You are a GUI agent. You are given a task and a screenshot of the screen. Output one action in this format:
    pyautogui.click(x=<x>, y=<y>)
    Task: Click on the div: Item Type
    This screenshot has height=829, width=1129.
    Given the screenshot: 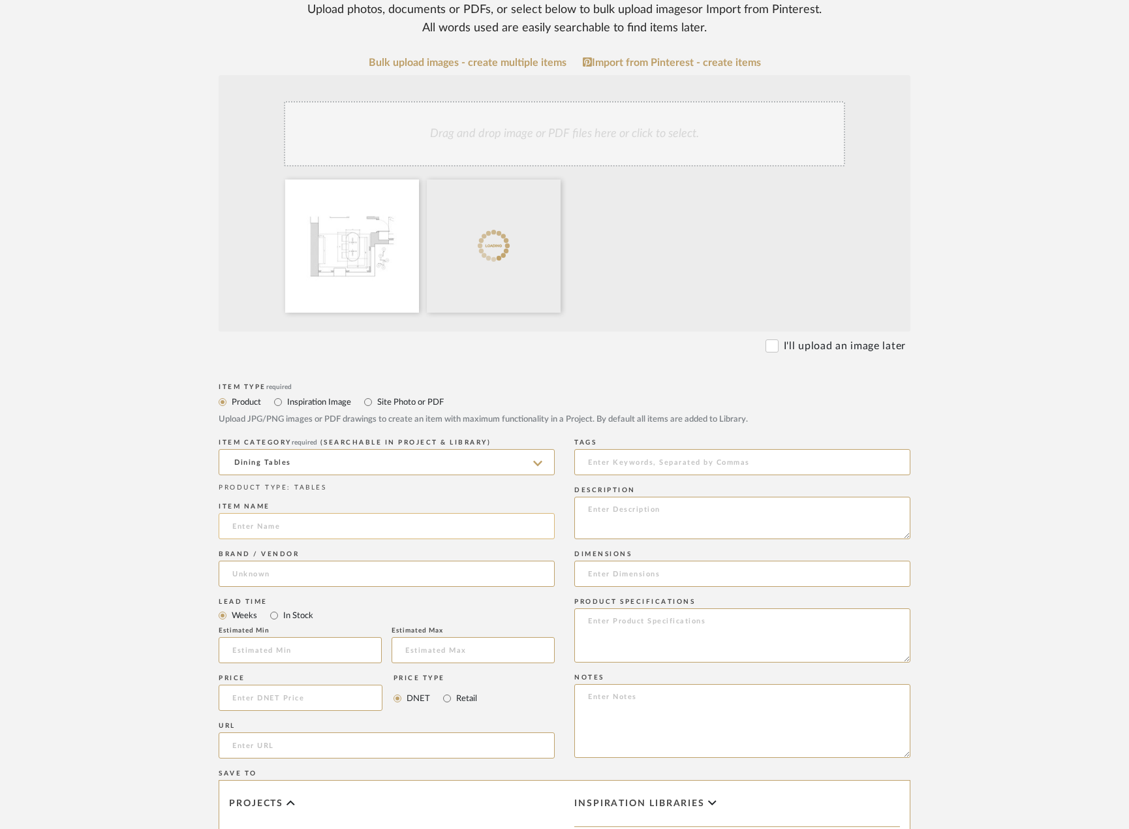 What is the action you would take?
    pyautogui.click(x=565, y=387)
    